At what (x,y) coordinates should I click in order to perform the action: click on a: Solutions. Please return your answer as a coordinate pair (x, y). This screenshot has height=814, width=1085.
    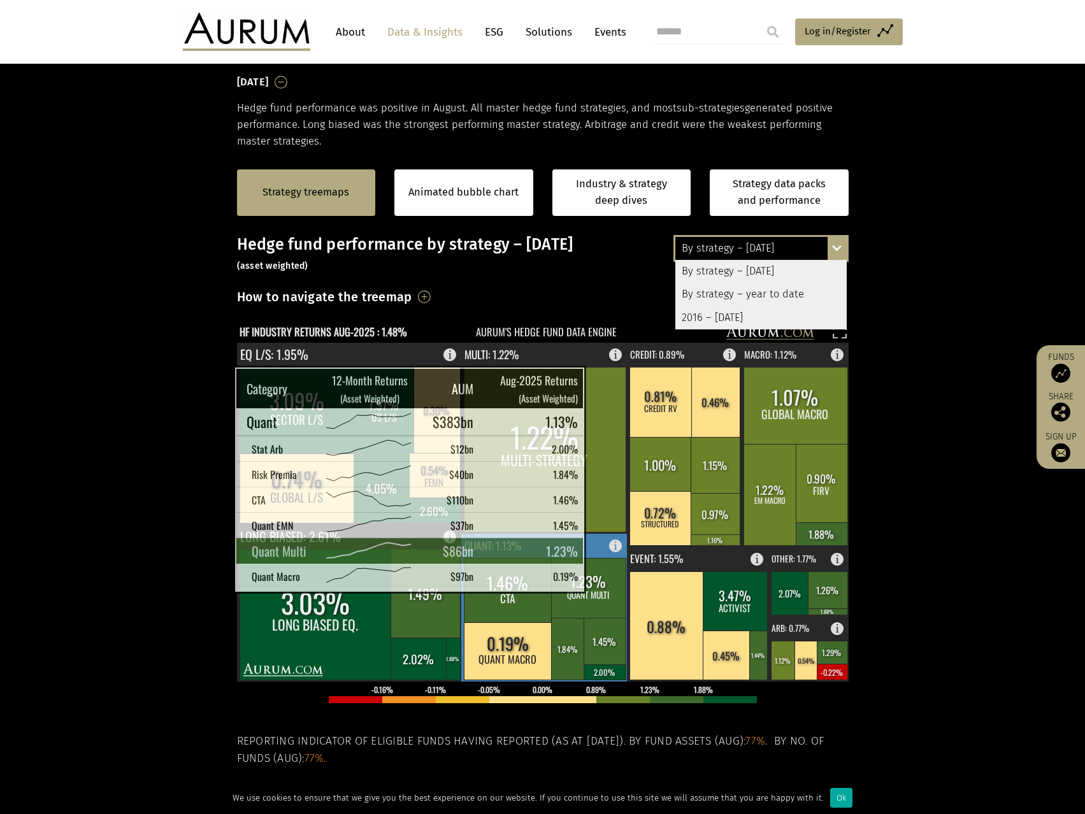
    Looking at the image, I should click on (548, 32).